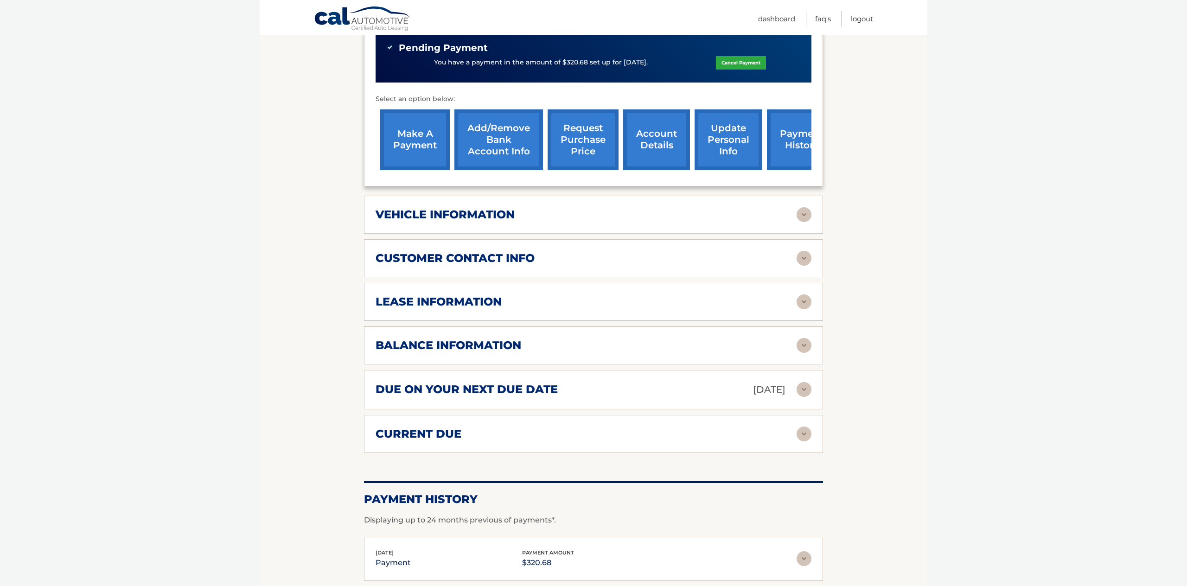 The width and height of the screenshot is (1187, 586). I want to click on a: FAQ's, so click(823, 19).